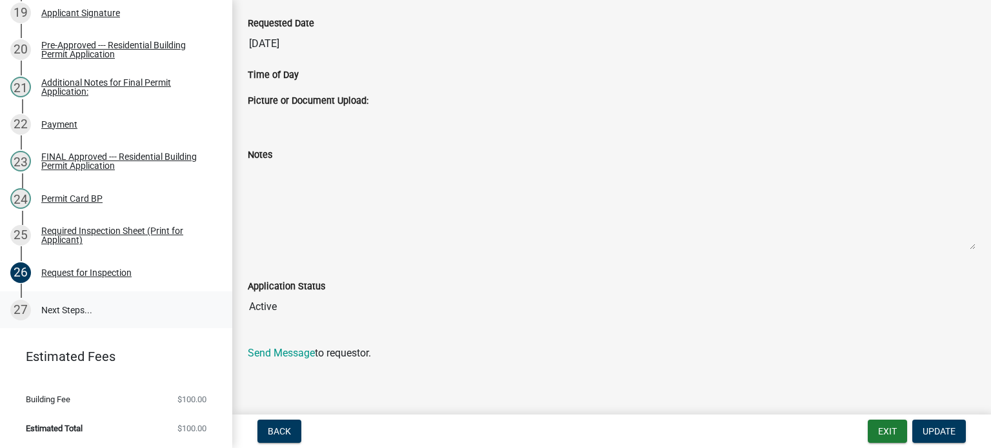 The width and height of the screenshot is (991, 448). Describe the element at coordinates (273, 75) in the screenshot. I see `label: Time of Day` at that location.